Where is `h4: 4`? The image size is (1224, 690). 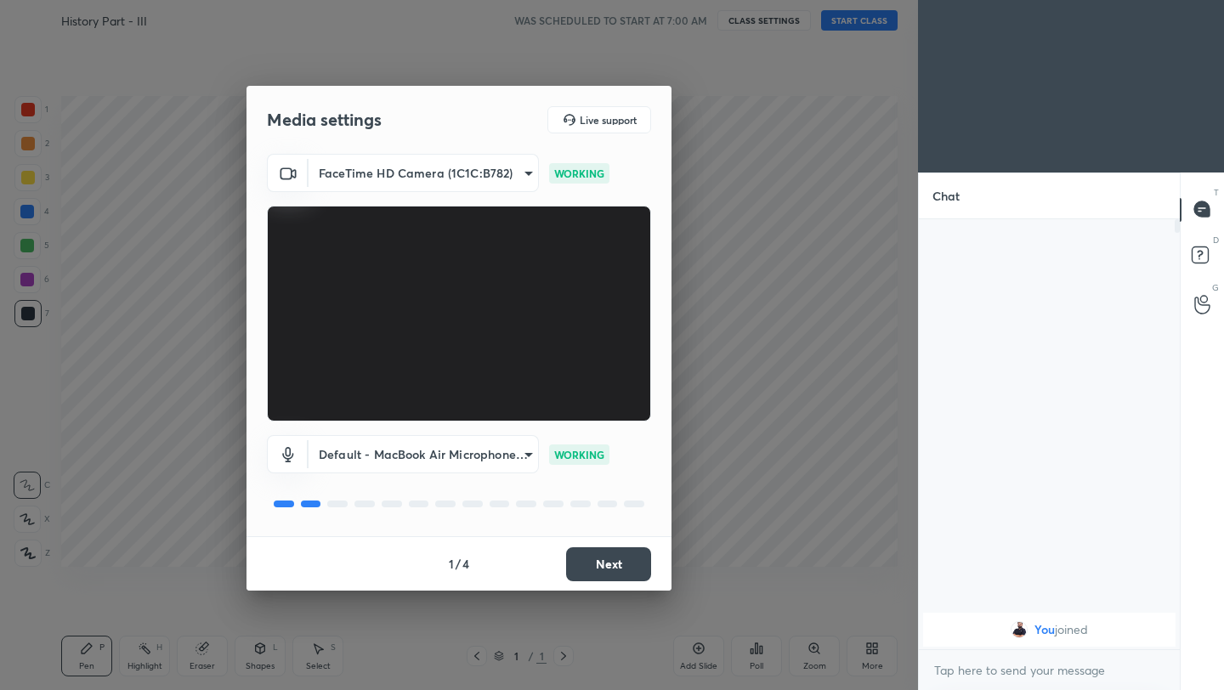 h4: 4 is located at coordinates (466, 564).